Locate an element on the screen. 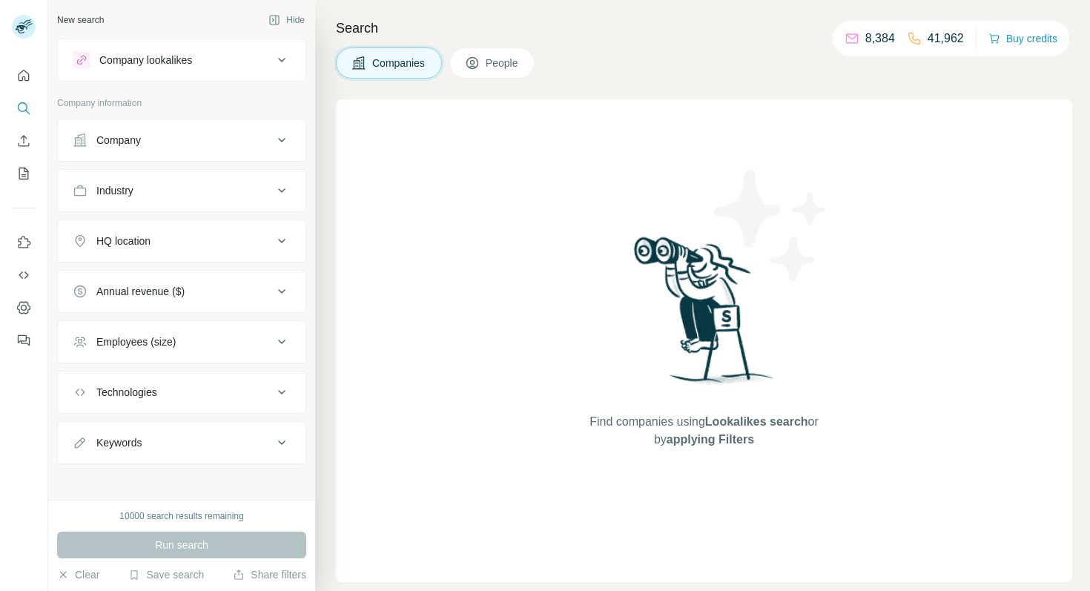 The image size is (1090, 591). button: Employees (size) is located at coordinates (182, 342).